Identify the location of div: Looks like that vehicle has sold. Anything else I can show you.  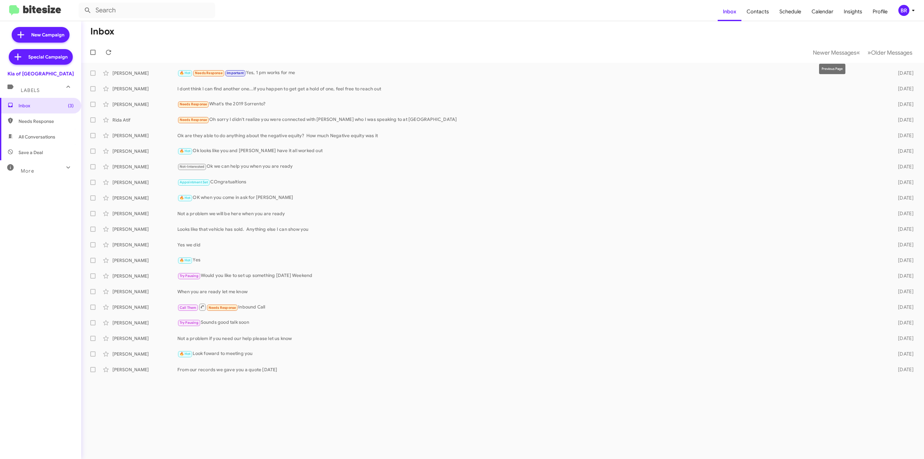
(531, 229).